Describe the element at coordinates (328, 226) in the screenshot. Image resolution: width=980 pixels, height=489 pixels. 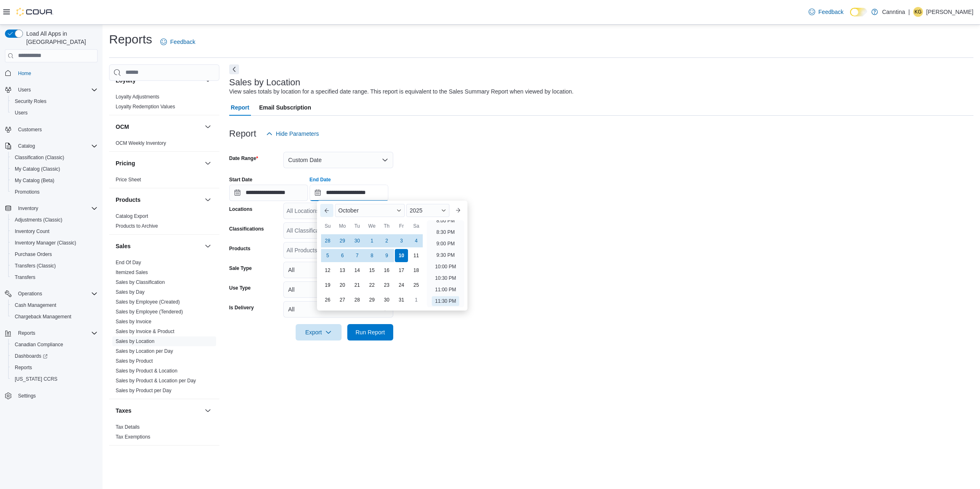
I see `div: Su` at that location.